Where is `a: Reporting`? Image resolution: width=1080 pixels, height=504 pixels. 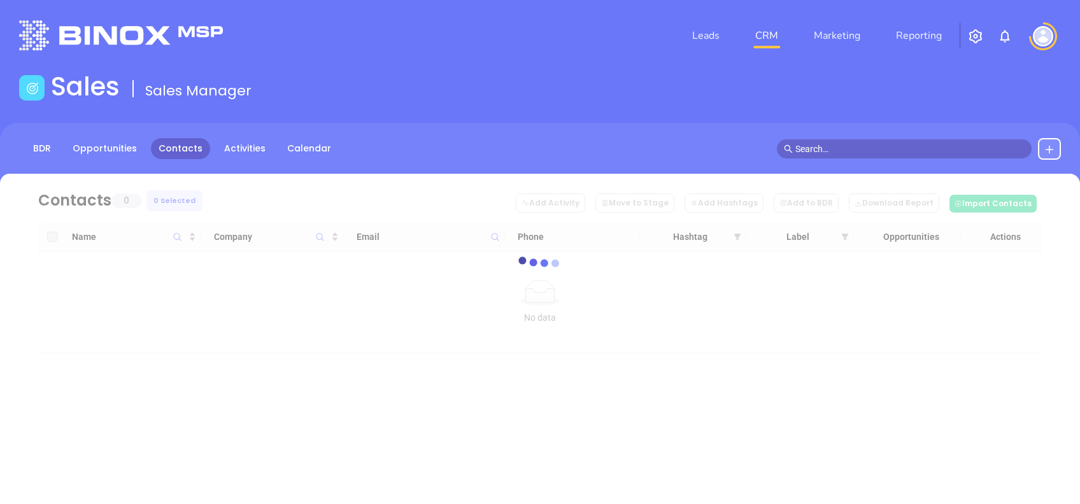
a: Reporting is located at coordinates (919, 36).